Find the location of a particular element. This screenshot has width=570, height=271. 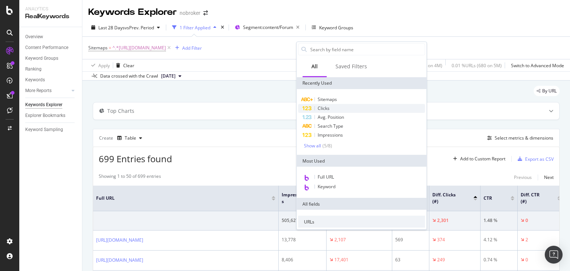

div: Explorer Bookmarks is located at coordinates (45, 115).